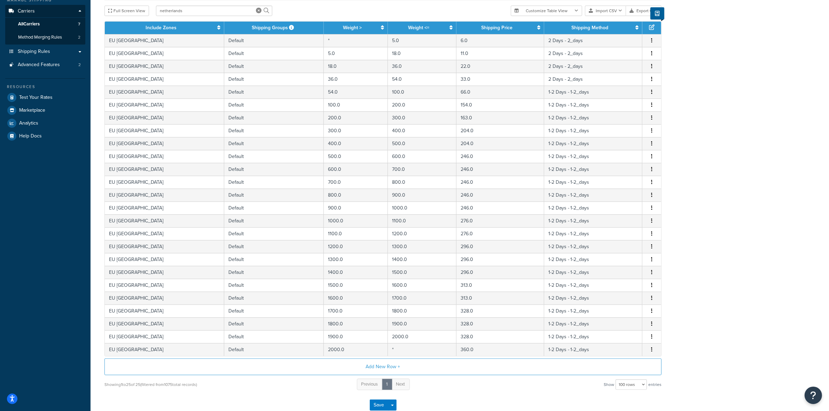  I want to click on td: 5.0, so click(356, 53).